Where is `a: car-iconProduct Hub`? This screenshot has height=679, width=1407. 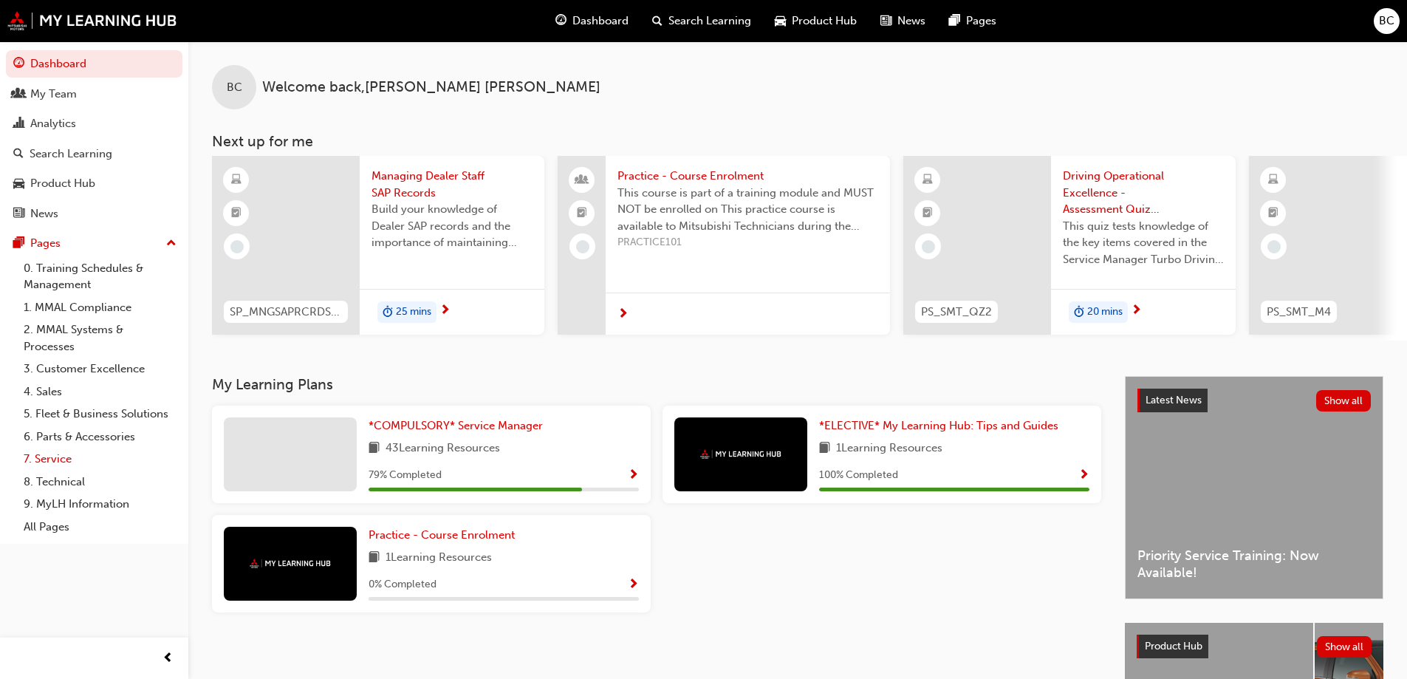
a: car-iconProduct Hub is located at coordinates (815, 21).